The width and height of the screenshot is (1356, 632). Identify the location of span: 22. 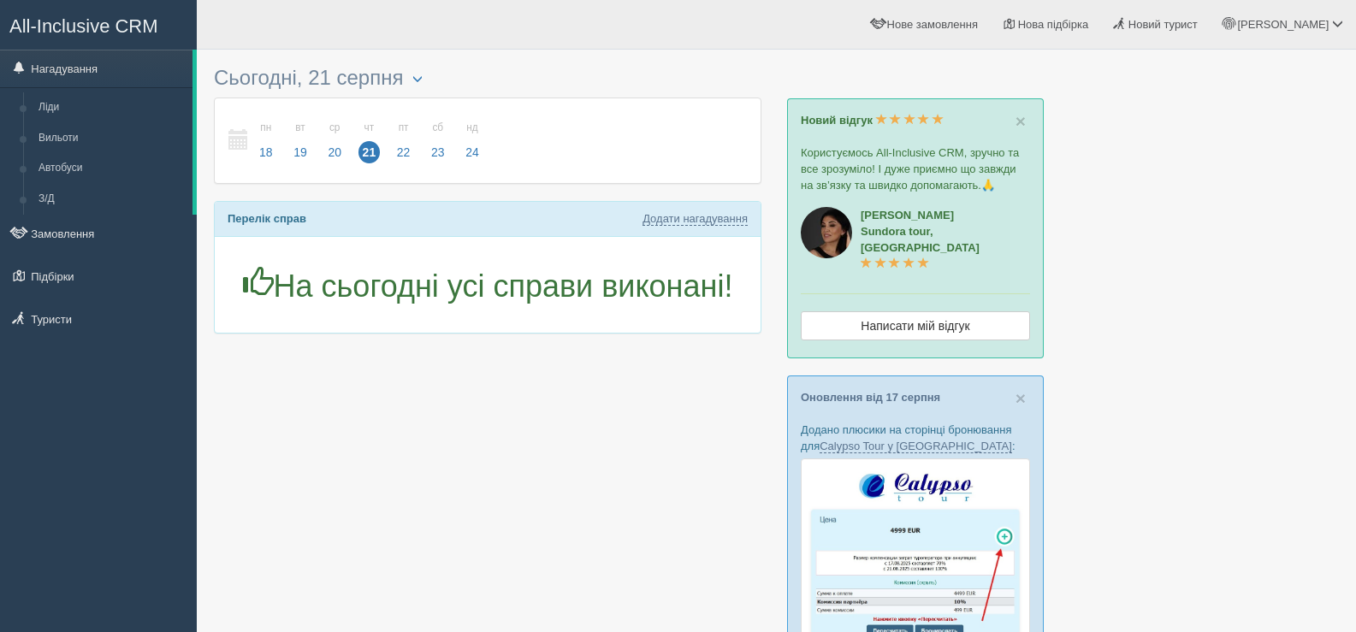
(404, 152).